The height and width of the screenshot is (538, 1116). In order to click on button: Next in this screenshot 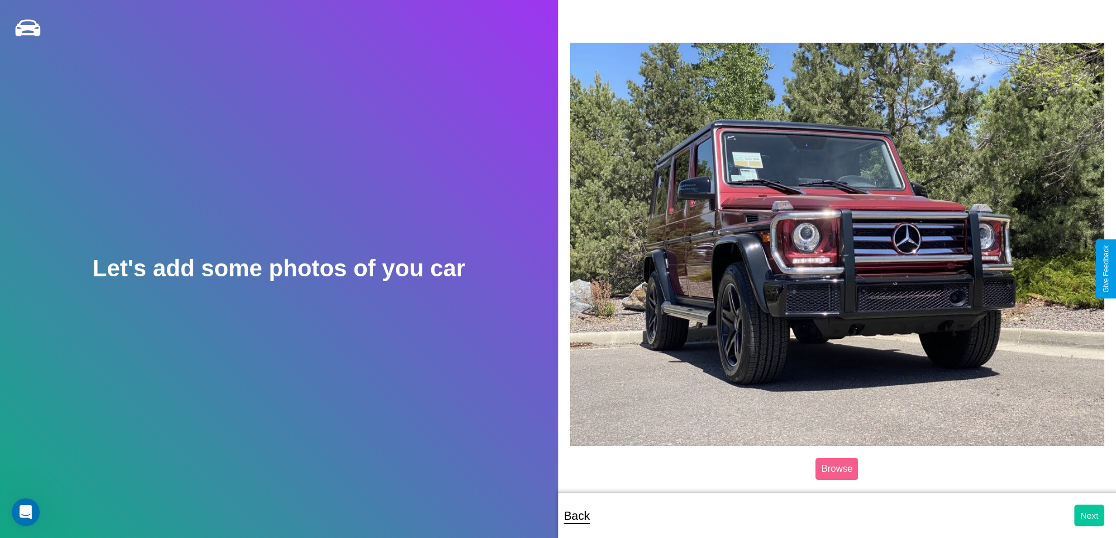, I will do `click(1089, 516)`.